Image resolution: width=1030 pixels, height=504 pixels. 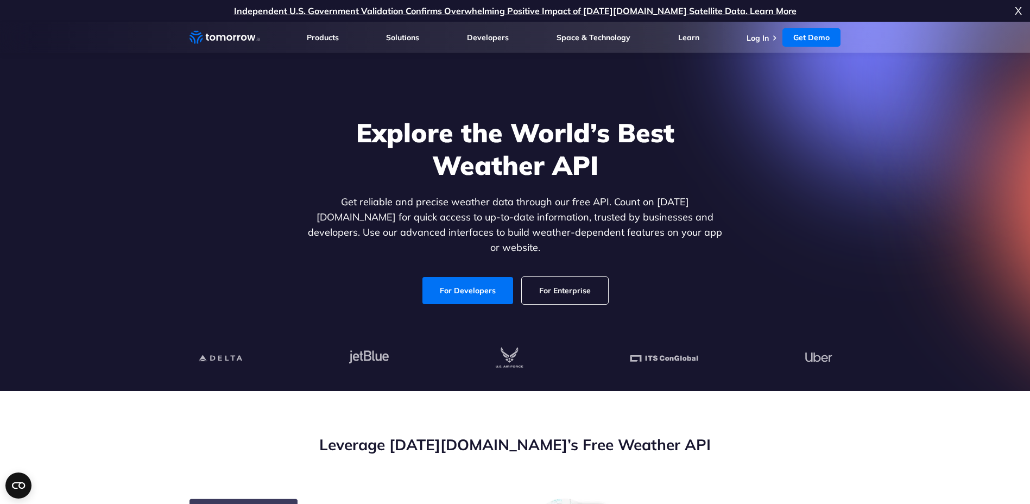 I want to click on button: Open CMP widget, so click(x=18, y=486).